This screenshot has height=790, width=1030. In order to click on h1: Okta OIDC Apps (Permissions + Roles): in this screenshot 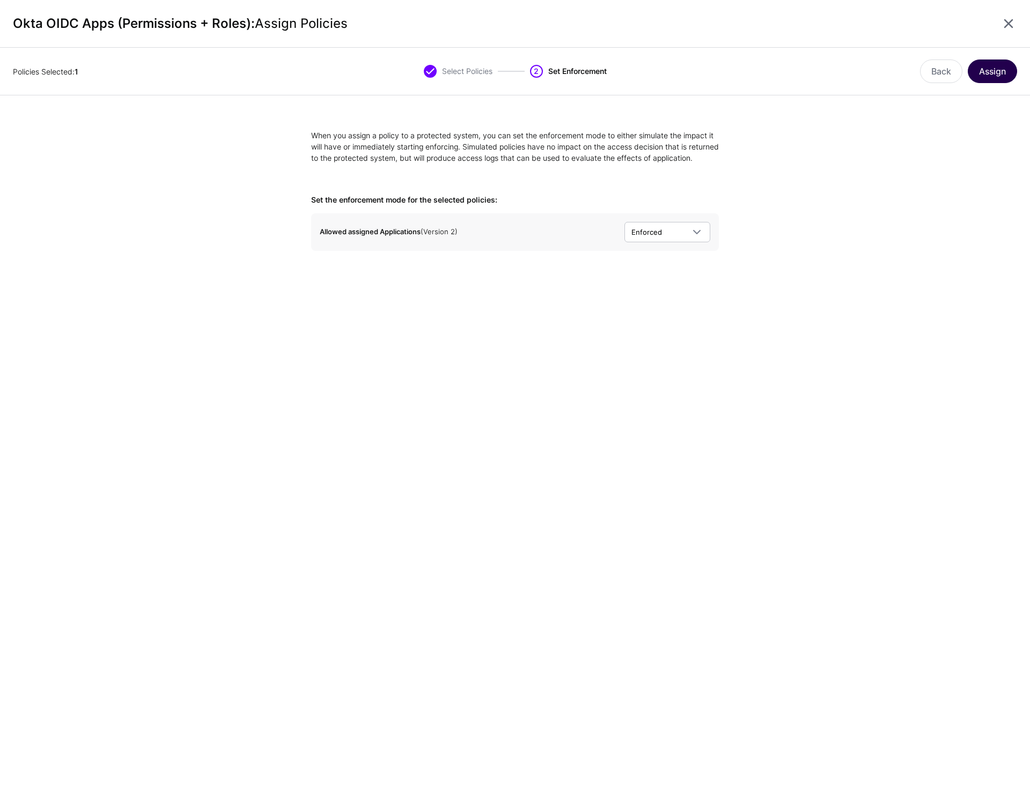, I will do `click(506, 24)`.